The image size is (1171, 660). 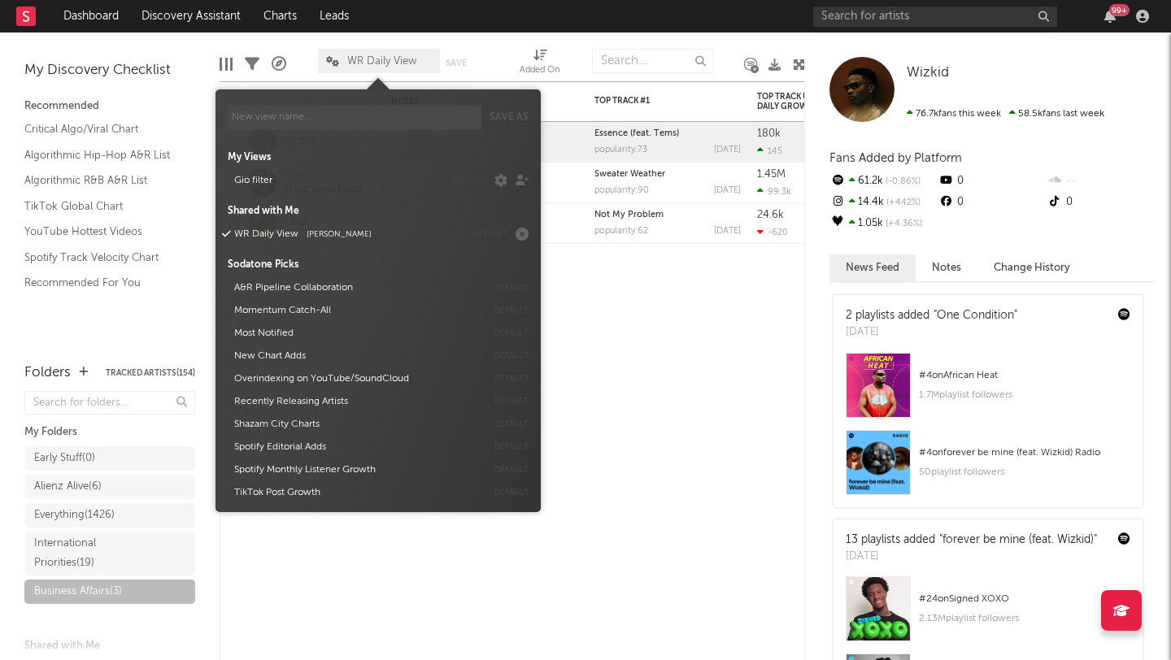 I want to click on button: Recently Releasing Artists, so click(x=357, y=402).